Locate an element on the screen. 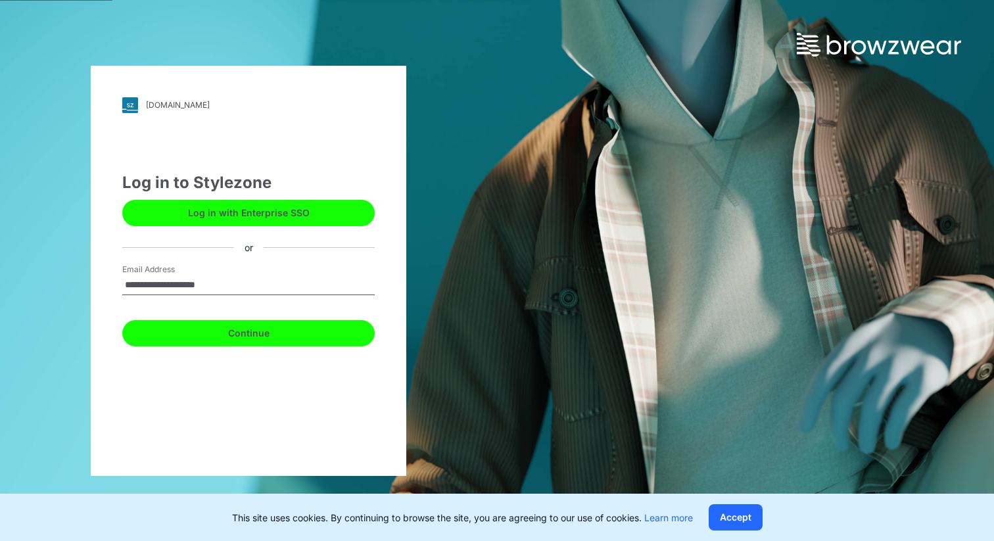 This screenshot has height=541, width=994. p: This site uses cookies. By continuing to browse the site, you are agreeing to our use of cookies. is located at coordinates (462, 517).